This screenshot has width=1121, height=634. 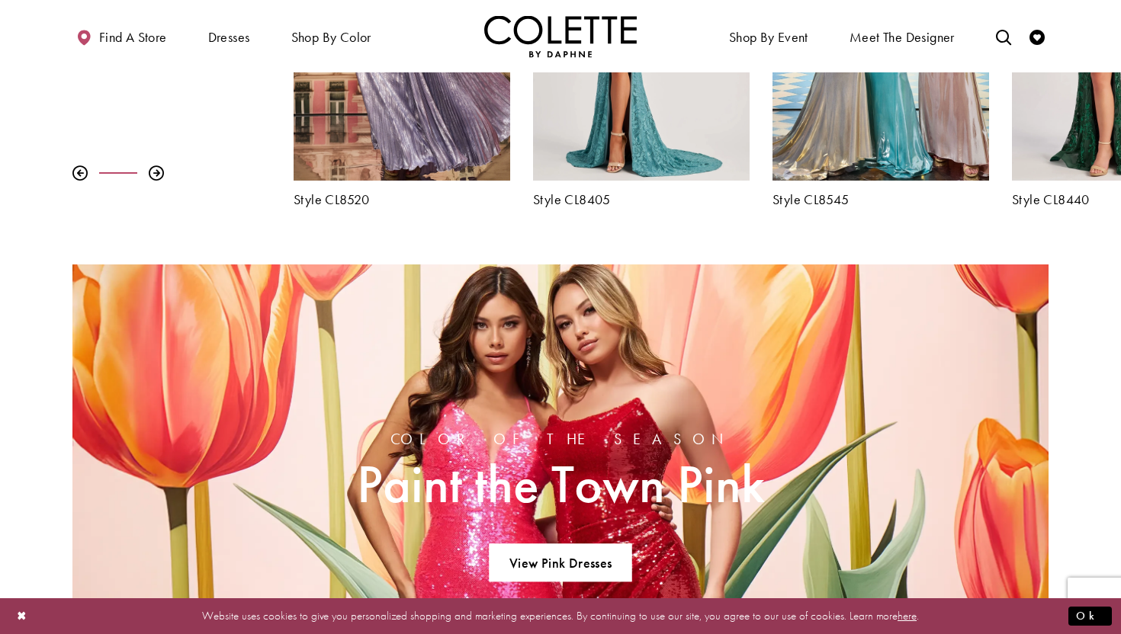 What do you see at coordinates (1037, 36) in the screenshot?
I see `a: Check Wishlist` at bounding box center [1037, 36].